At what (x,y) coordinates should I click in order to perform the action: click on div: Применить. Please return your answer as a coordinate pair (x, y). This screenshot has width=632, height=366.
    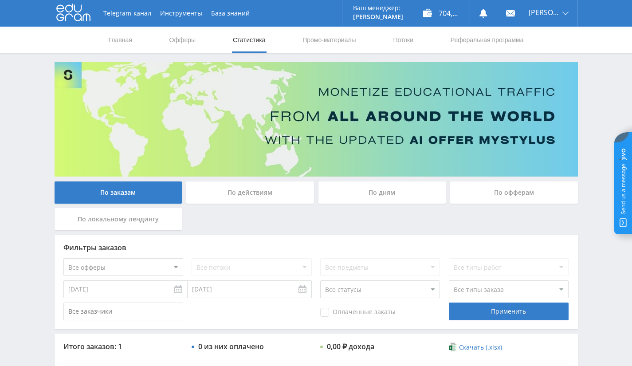
    Looking at the image, I should click on (509, 311).